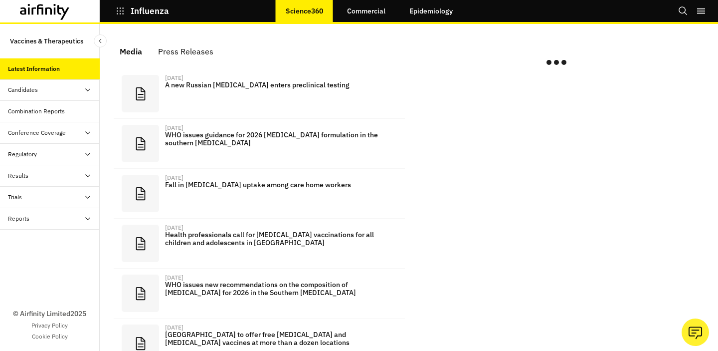  Describe the element at coordinates (34, 69) in the screenshot. I see `div: Latest Information` at that location.